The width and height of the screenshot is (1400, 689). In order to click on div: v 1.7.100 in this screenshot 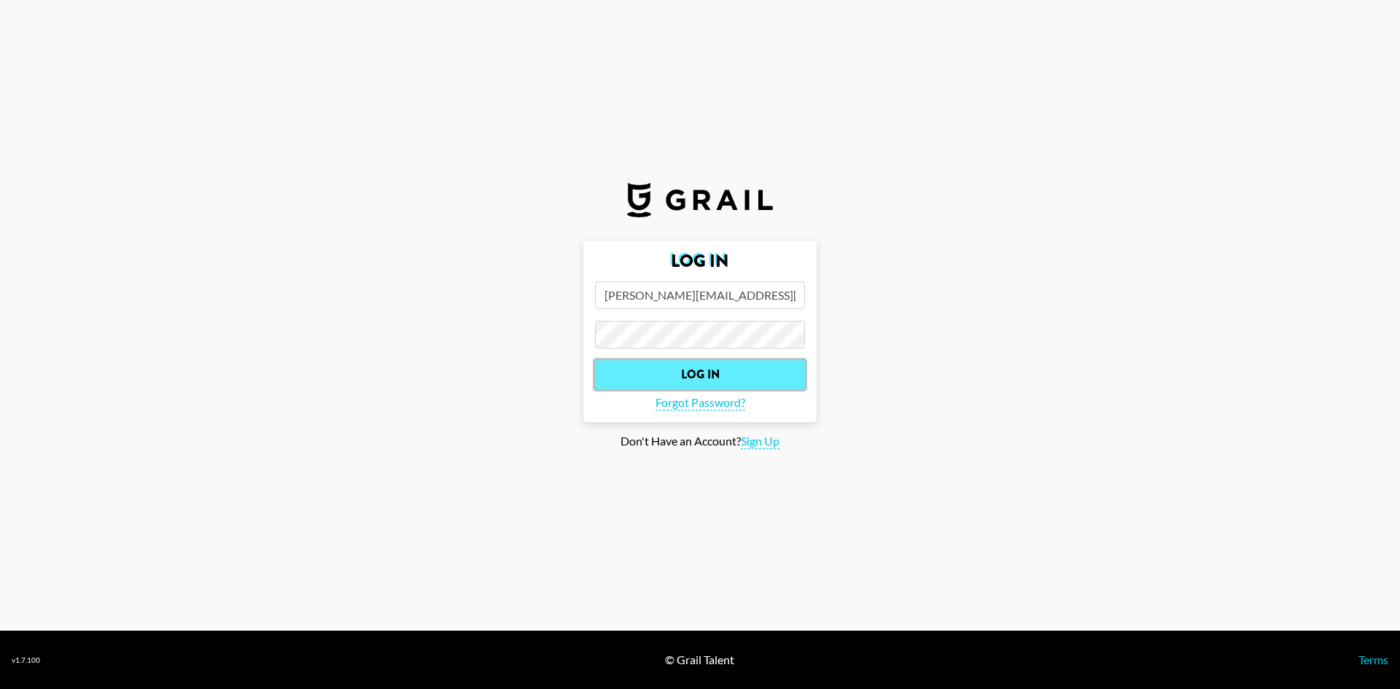, I will do `click(26, 660)`.